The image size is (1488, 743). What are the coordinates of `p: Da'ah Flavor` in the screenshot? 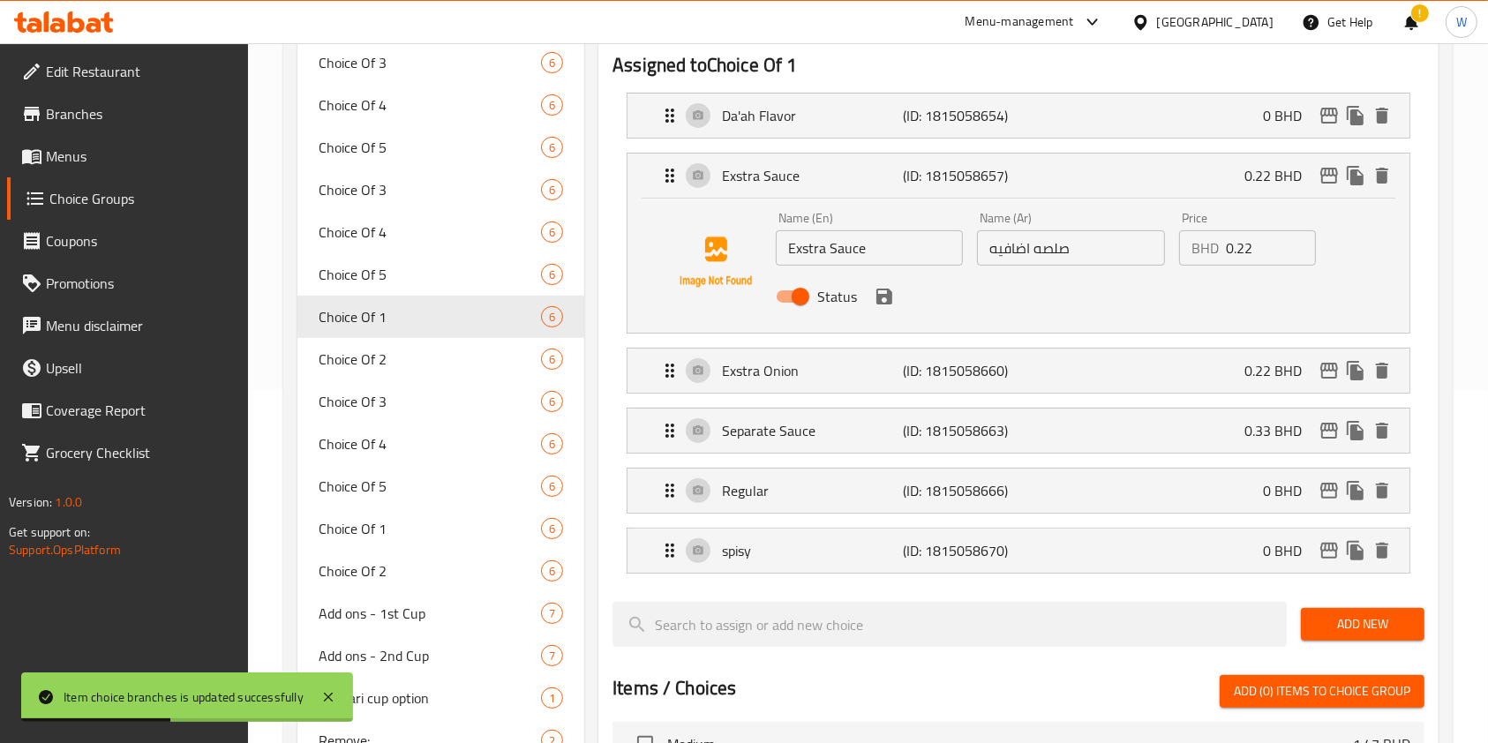 It's located at (812, 116).